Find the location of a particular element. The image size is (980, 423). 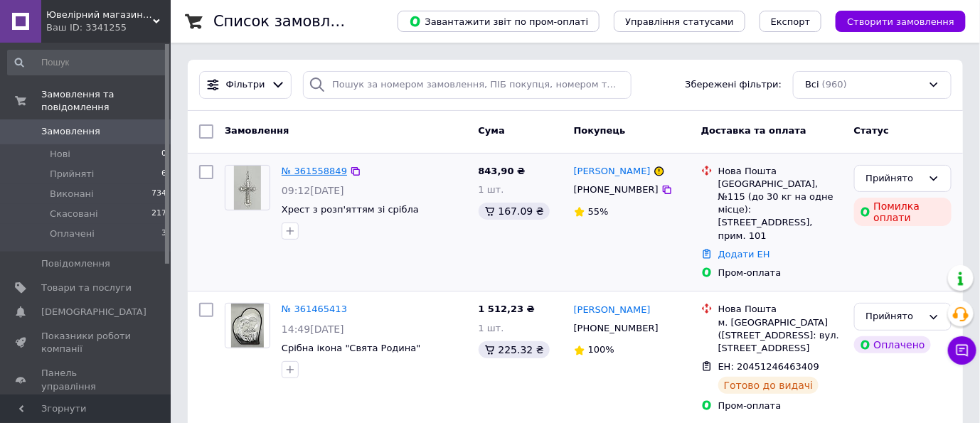

input: Пошук за номером замовлення, ПІБ покупця, номером телефону, Email, номером накладної is located at coordinates (466, 85).